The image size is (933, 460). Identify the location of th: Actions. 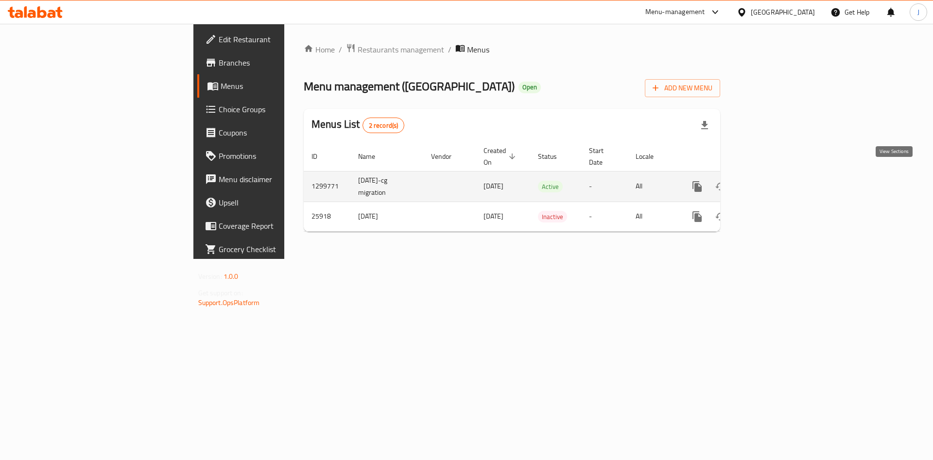
(732, 156).